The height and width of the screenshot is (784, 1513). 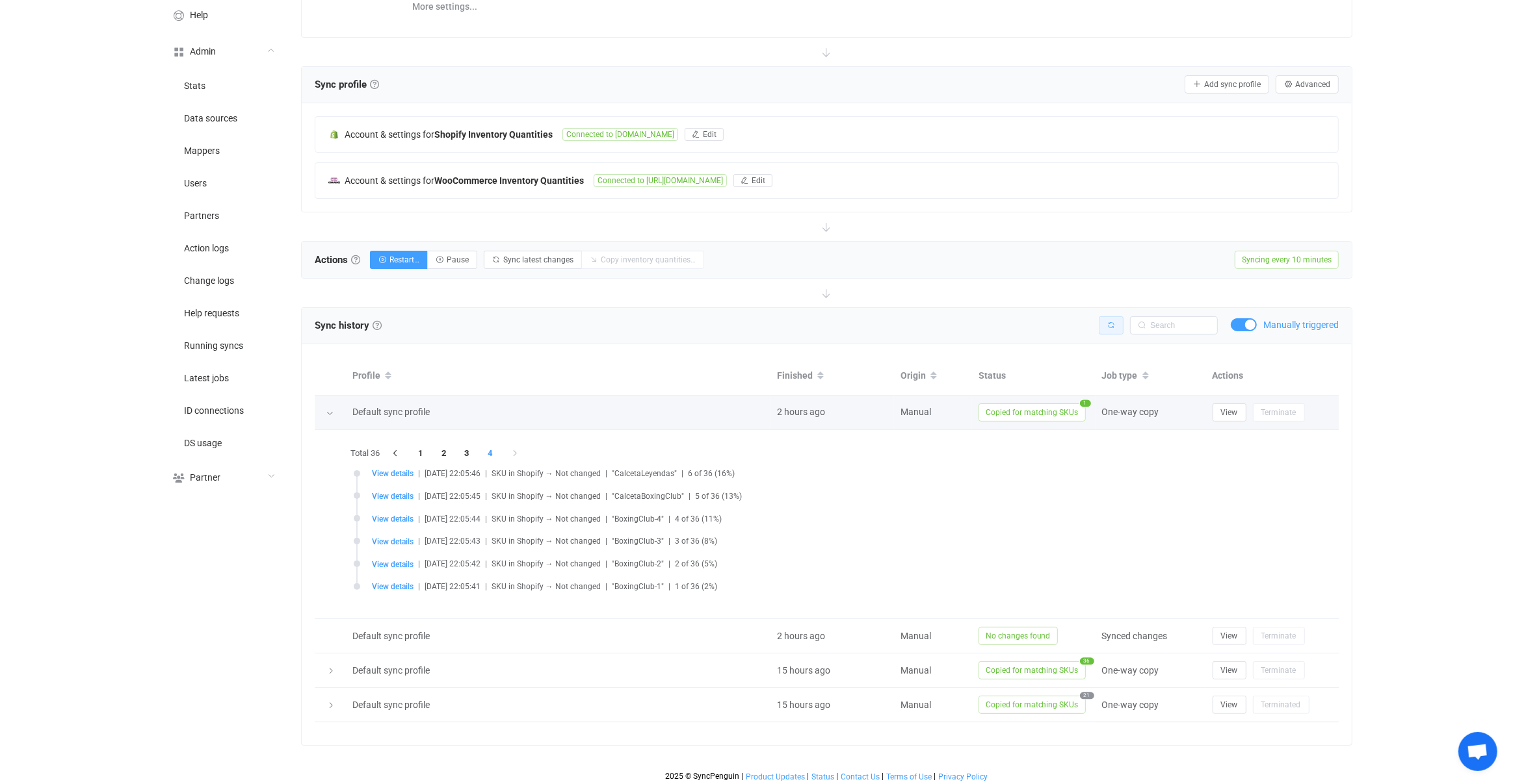 I want to click on span: Mappers, so click(x=202, y=152).